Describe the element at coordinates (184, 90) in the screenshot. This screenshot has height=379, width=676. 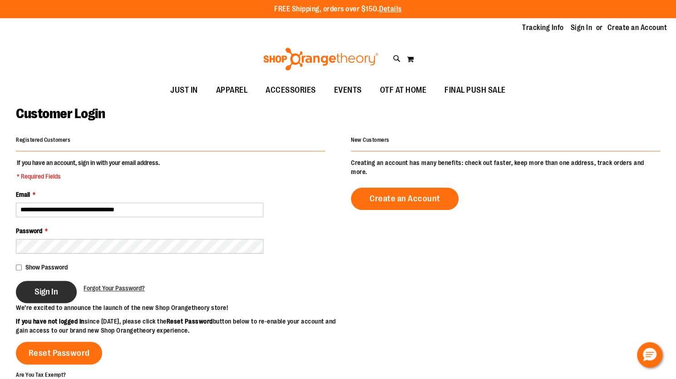
I see `a: JUST IN` at that location.